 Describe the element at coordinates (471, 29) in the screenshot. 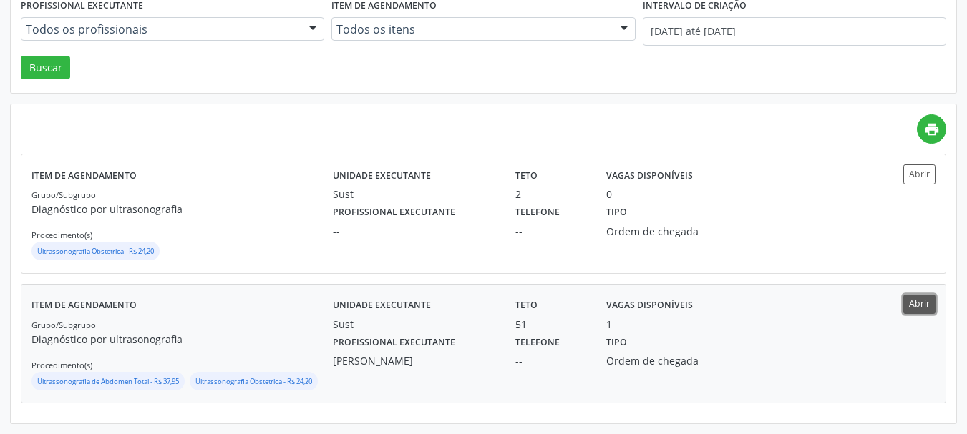

I see `span: Todos os itens` at that location.